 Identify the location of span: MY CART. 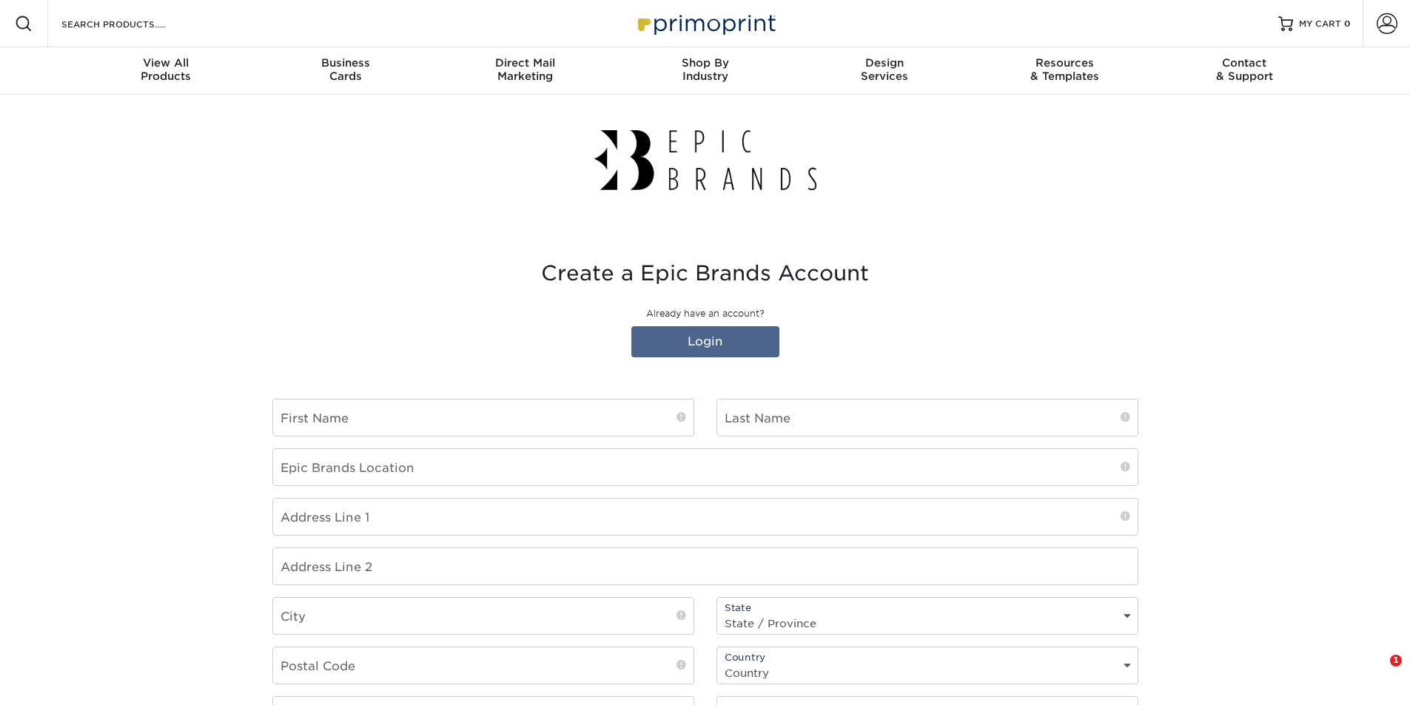
(1319, 24).